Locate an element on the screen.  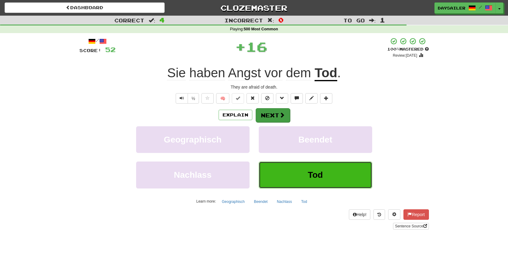
button: Round history (alt+y) is located at coordinates (379, 215).